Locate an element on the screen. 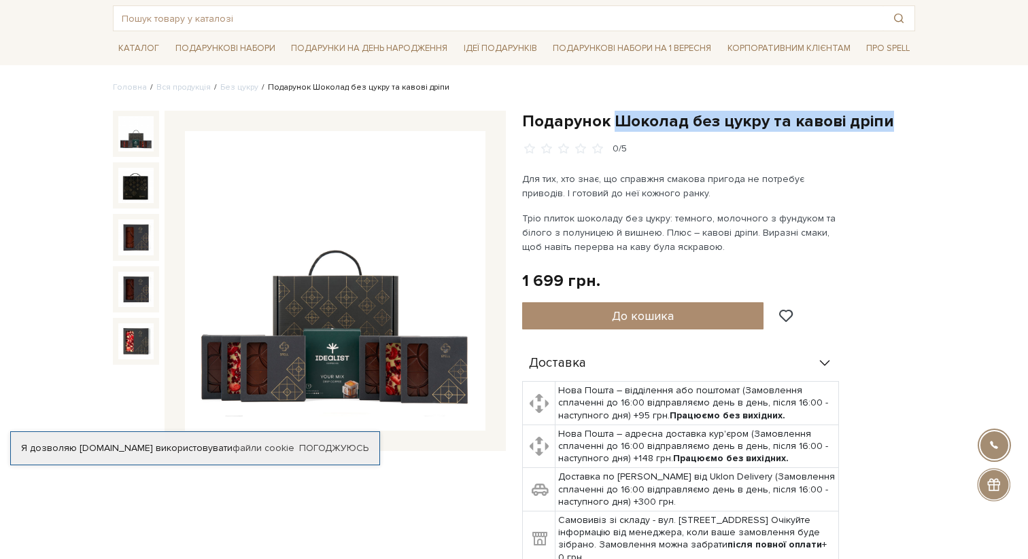 The width and height of the screenshot is (1028, 559). a: Про Spell is located at coordinates (888, 48).